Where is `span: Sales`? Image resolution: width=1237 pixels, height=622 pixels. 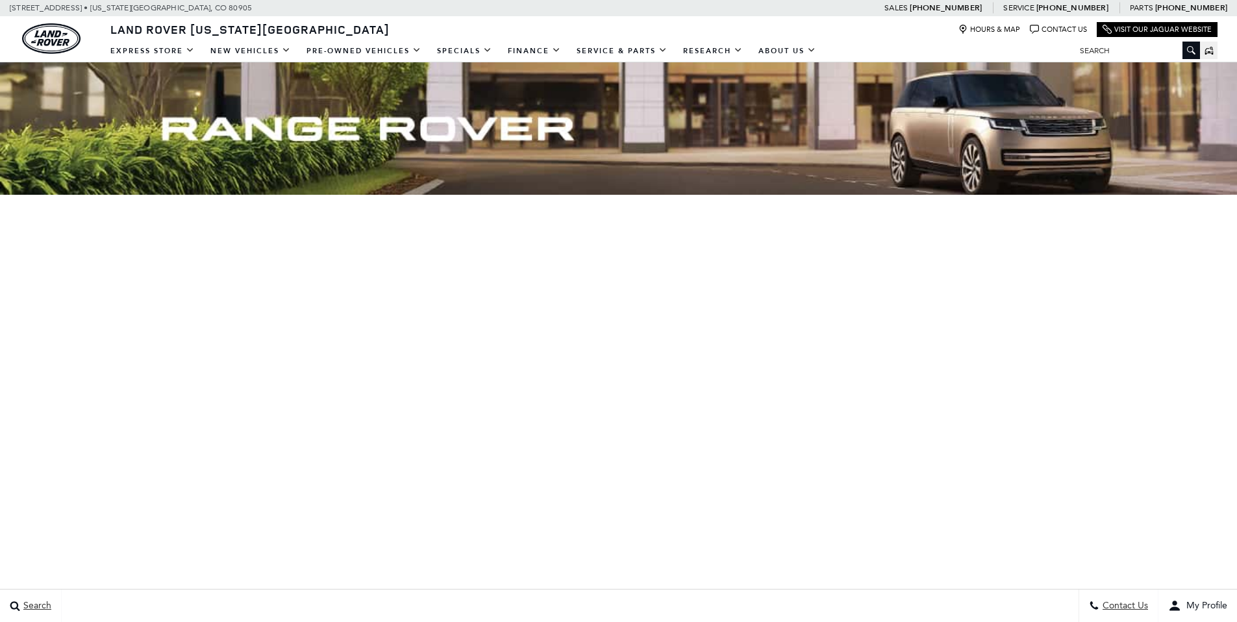
span: Sales is located at coordinates (896, 8).